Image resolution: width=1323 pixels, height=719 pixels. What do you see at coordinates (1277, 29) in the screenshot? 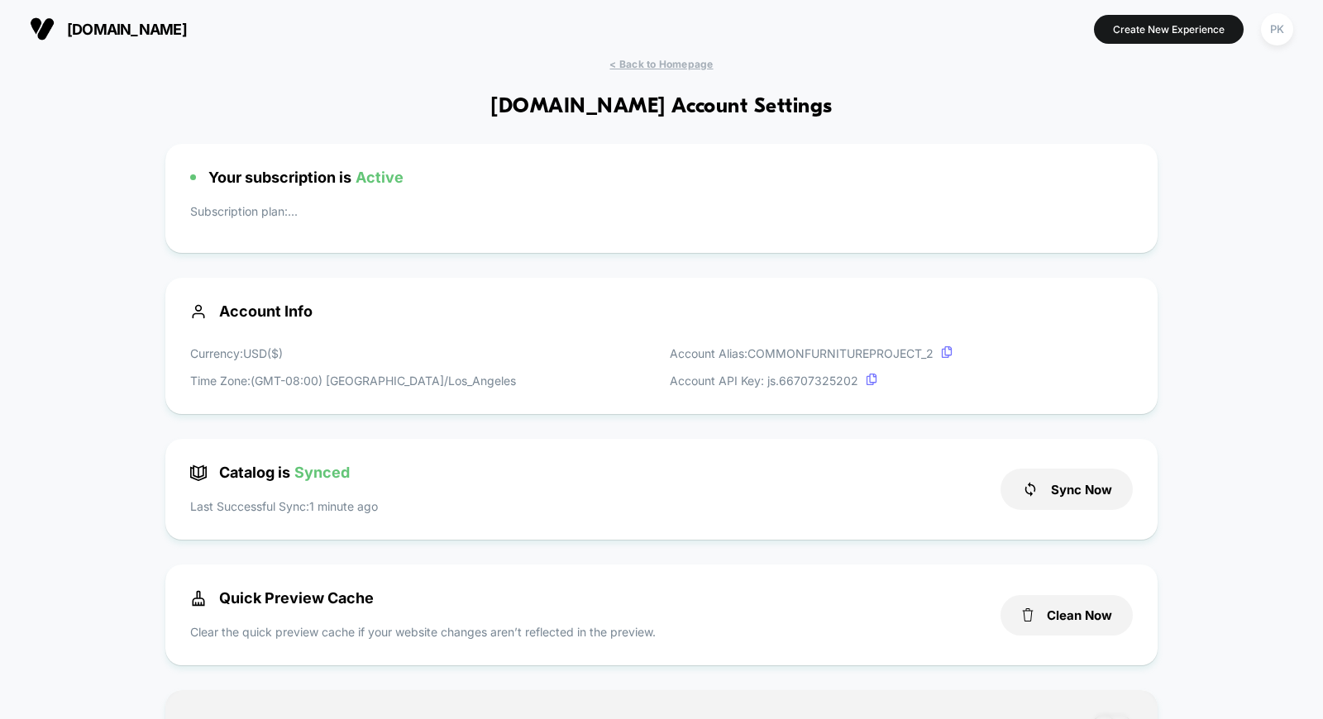
I see `button: PK` at bounding box center [1277, 29].